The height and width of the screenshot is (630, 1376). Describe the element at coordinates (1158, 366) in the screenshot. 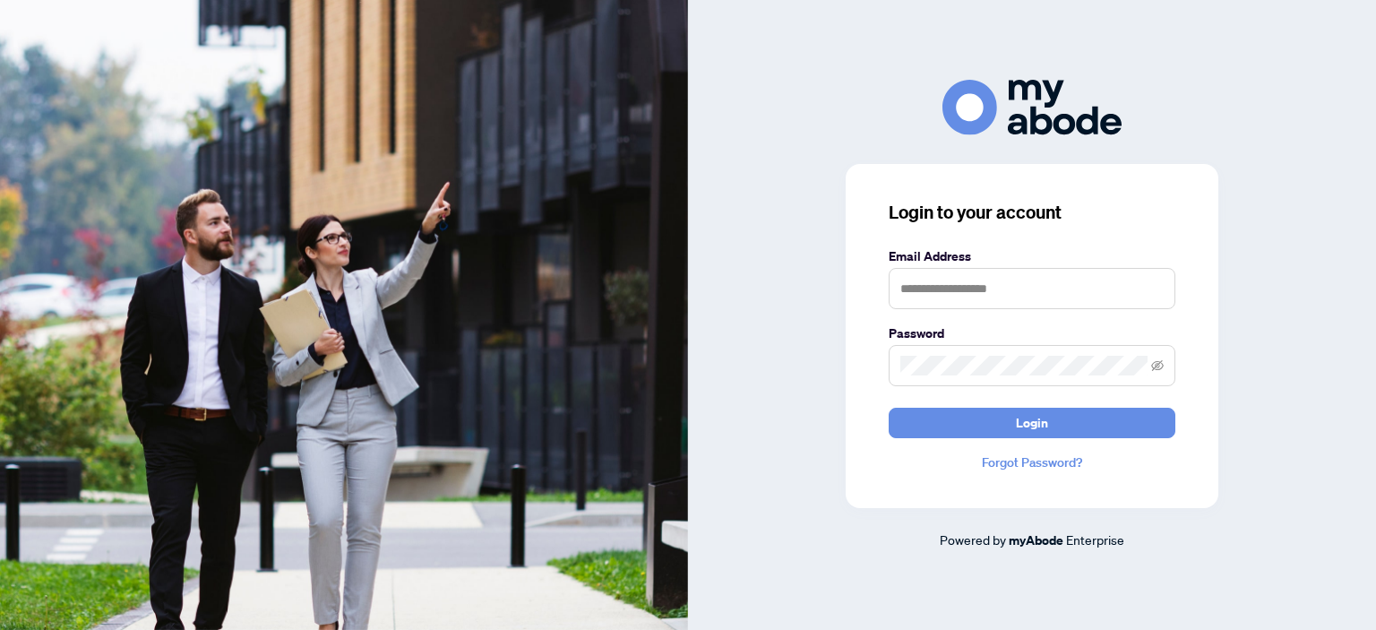

I see `span: eye-invisible` at that location.